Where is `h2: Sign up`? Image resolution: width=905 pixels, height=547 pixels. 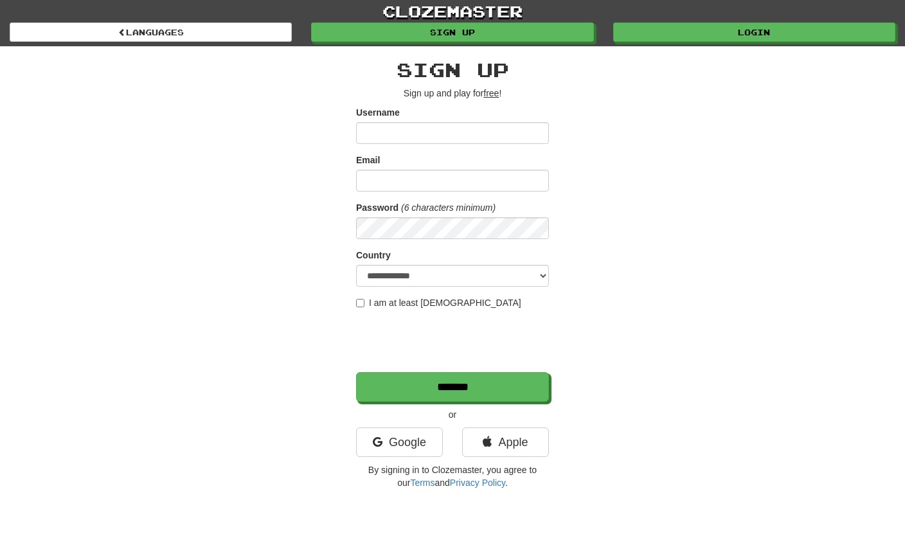 h2: Sign up is located at coordinates (453, 69).